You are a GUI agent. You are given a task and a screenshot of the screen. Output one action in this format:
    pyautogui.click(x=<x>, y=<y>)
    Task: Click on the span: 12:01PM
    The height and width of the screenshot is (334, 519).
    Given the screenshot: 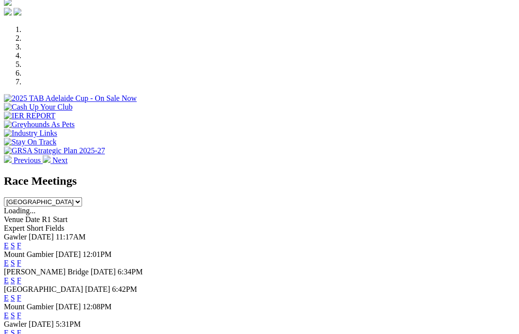 What is the action you would take?
    pyautogui.click(x=97, y=254)
    